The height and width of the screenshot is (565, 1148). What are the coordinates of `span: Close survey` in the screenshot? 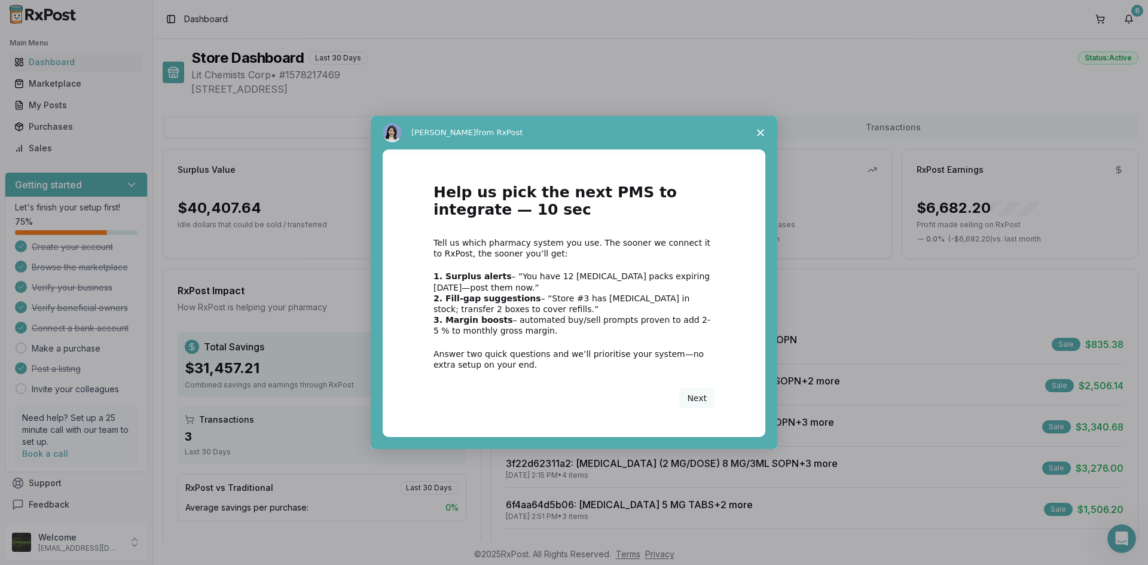 It's located at (761, 133).